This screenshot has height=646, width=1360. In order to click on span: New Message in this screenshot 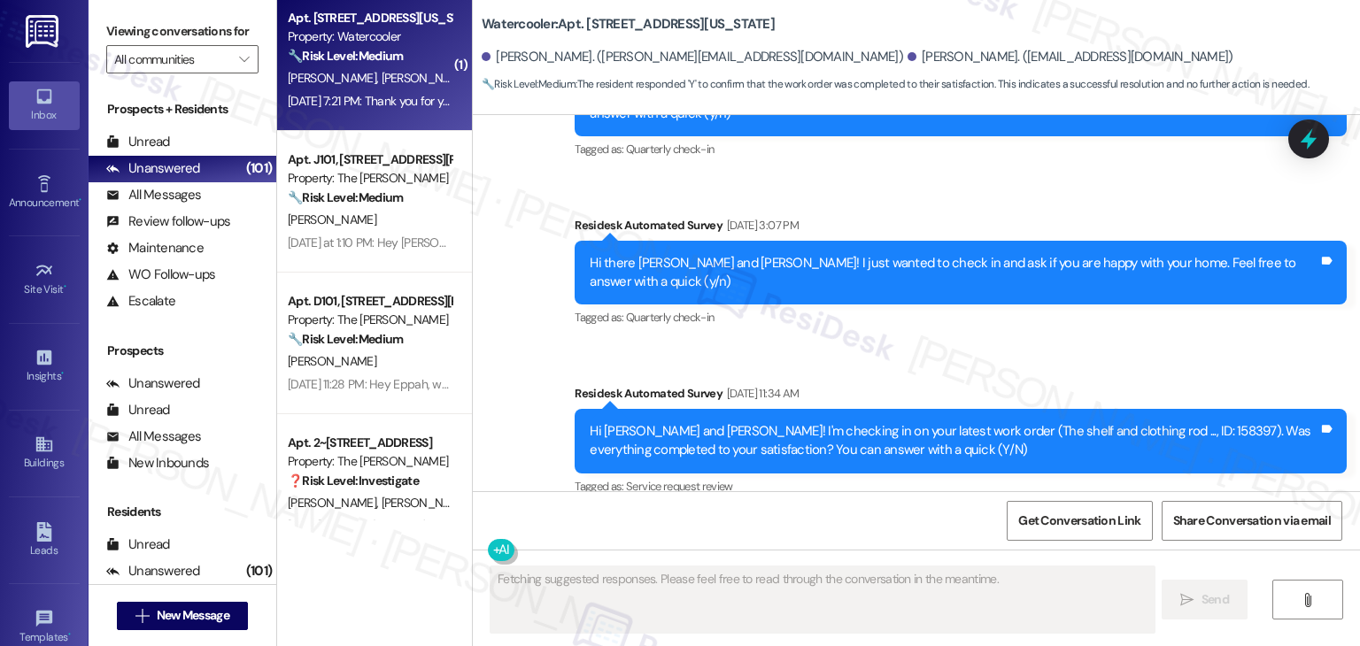, I will do `click(193, 615)`.